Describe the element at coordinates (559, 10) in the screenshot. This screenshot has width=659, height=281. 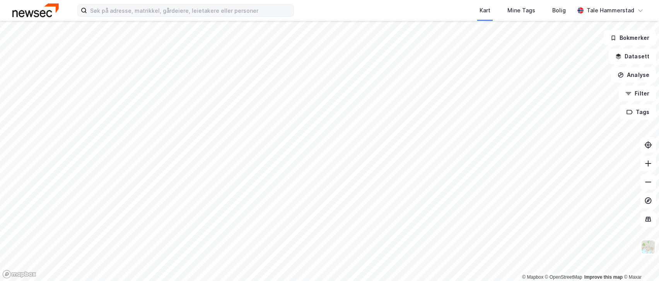
I see `div: Bolig` at that location.